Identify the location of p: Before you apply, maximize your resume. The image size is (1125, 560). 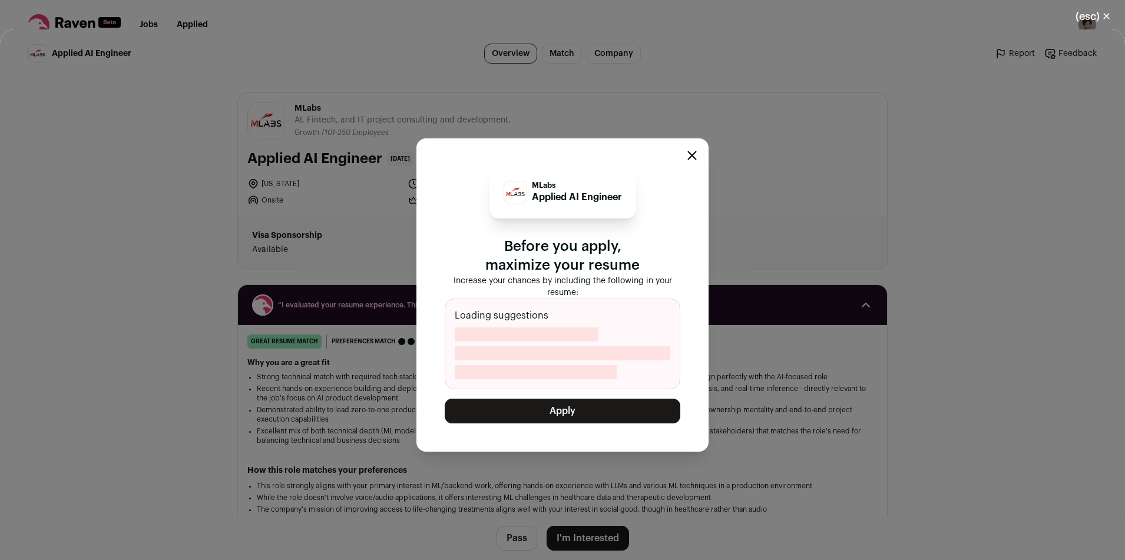
(563, 256).